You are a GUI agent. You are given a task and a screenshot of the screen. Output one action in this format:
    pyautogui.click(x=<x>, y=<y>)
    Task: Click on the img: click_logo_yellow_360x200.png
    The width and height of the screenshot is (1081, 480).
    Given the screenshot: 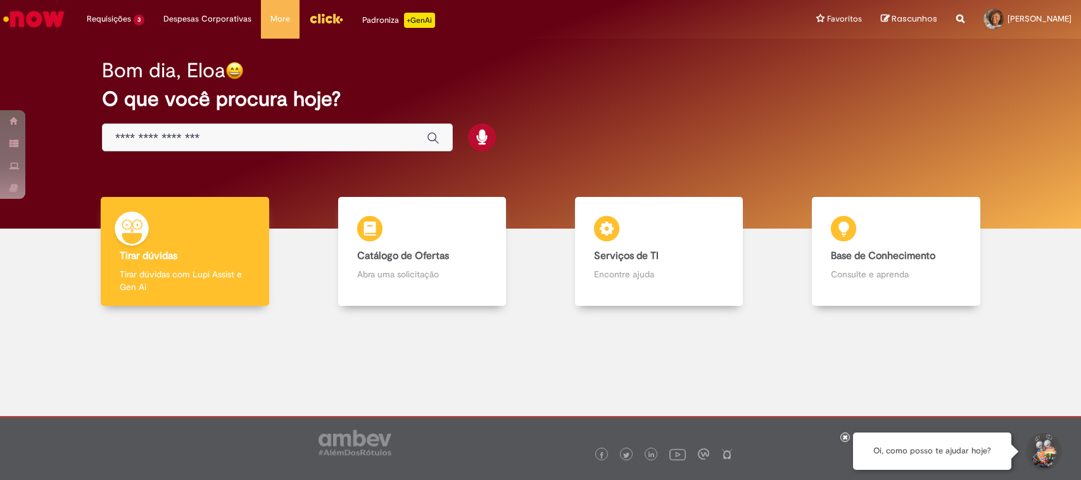 What is the action you would take?
    pyautogui.click(x=326, y=18)
    